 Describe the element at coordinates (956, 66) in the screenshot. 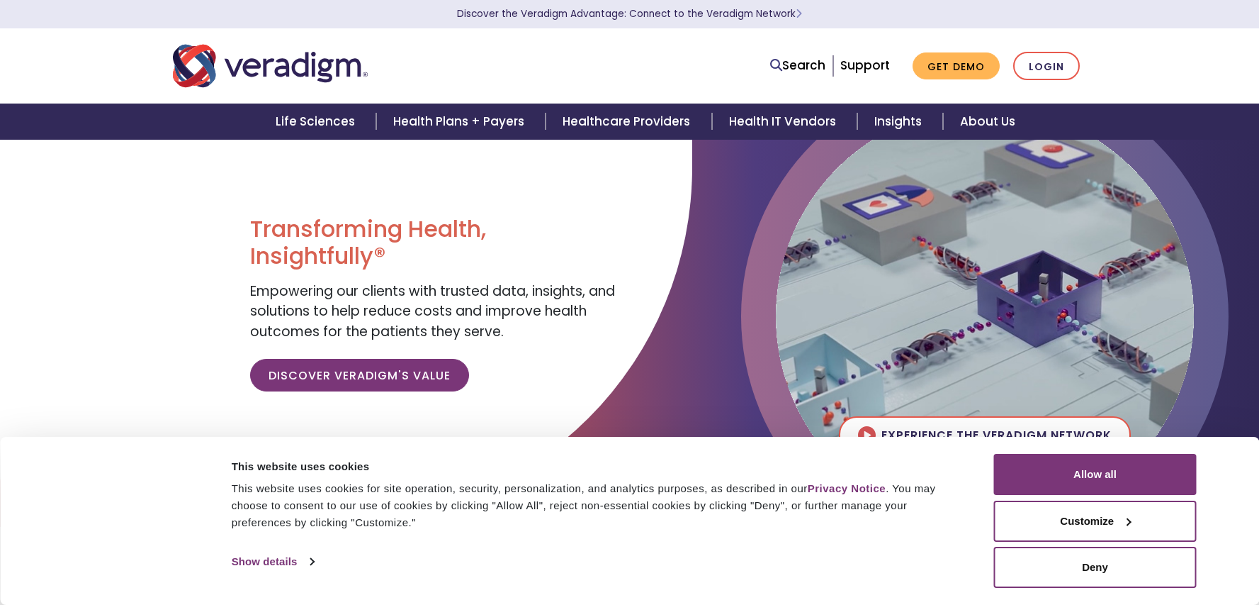

I see `a: Get Demo` at that location.